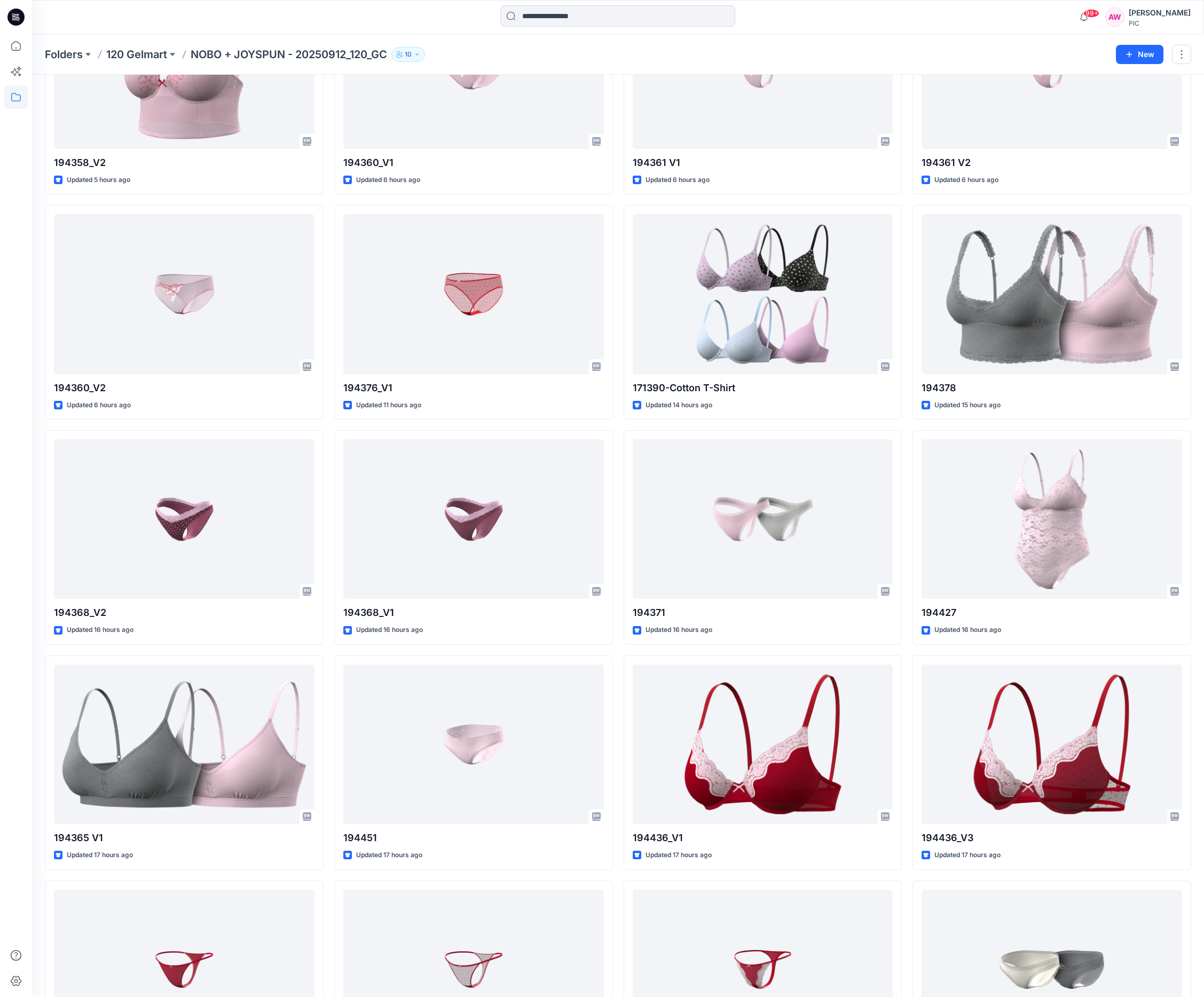 The height and width of the screenshot is (997, 1204). Describe the element at coordinates (764, 163) in the screenshot. I see `p: 194361 V1` at that location.